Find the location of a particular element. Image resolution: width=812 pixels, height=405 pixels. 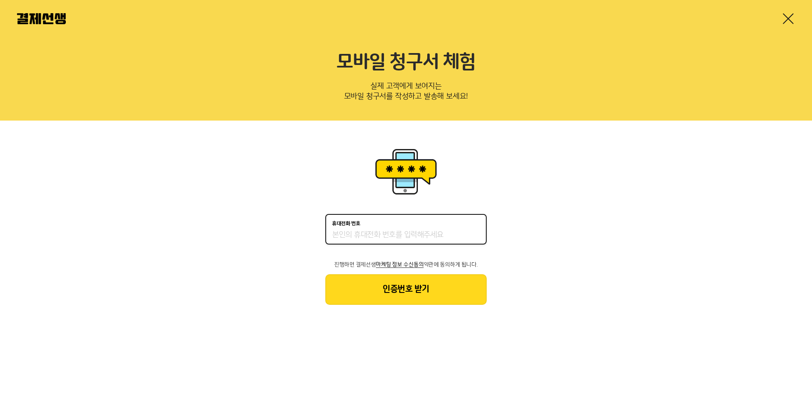

button: 인증번호 받기 is located at coordinates (406, 290).